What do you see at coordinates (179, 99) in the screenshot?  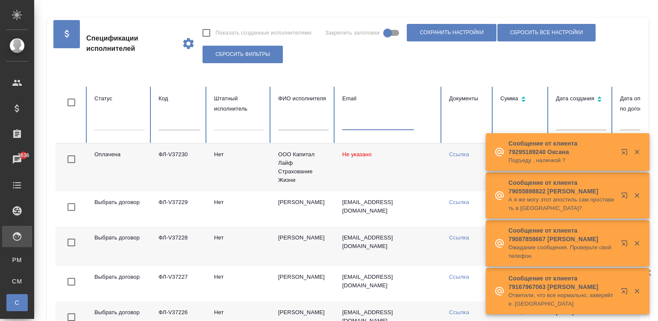 I see `div: Код` at bounding box center [179, 99].